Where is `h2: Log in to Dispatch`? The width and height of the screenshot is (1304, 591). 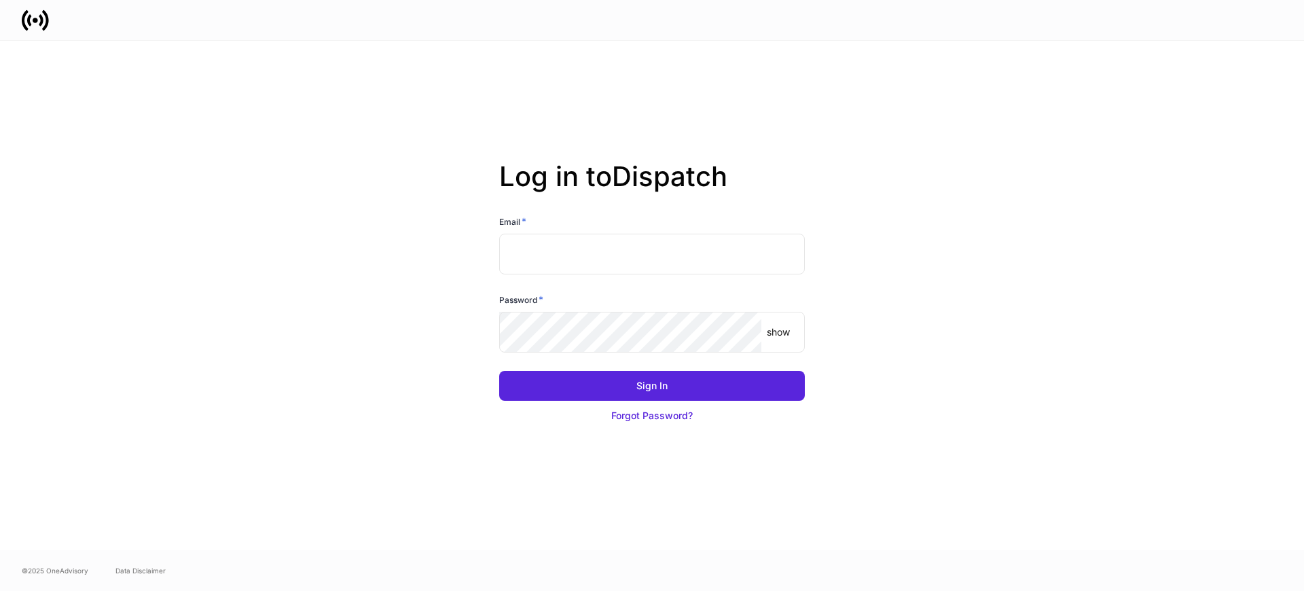 h2: Log in to Dispatch is located at coordinates (652, 188).